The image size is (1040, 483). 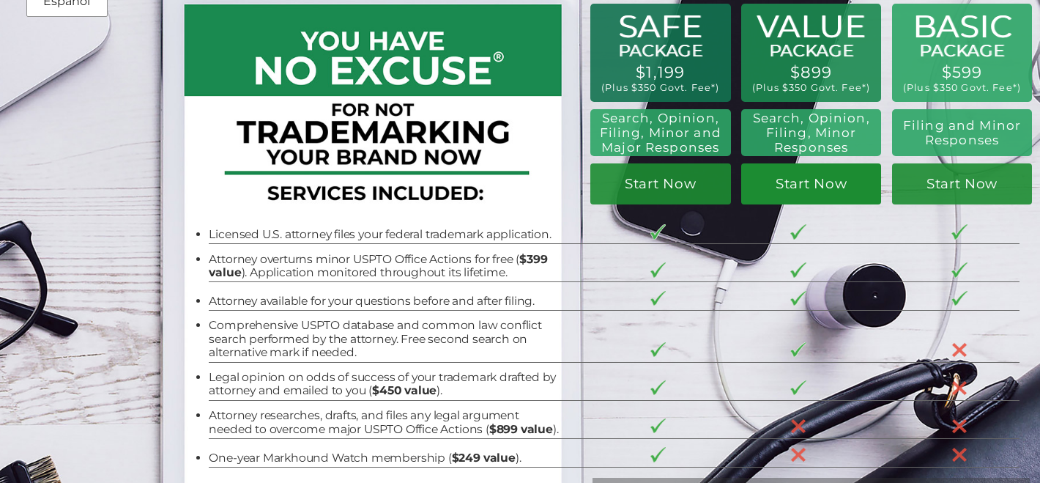 I want to click on b: $899 value, so click(x=521, y=428).